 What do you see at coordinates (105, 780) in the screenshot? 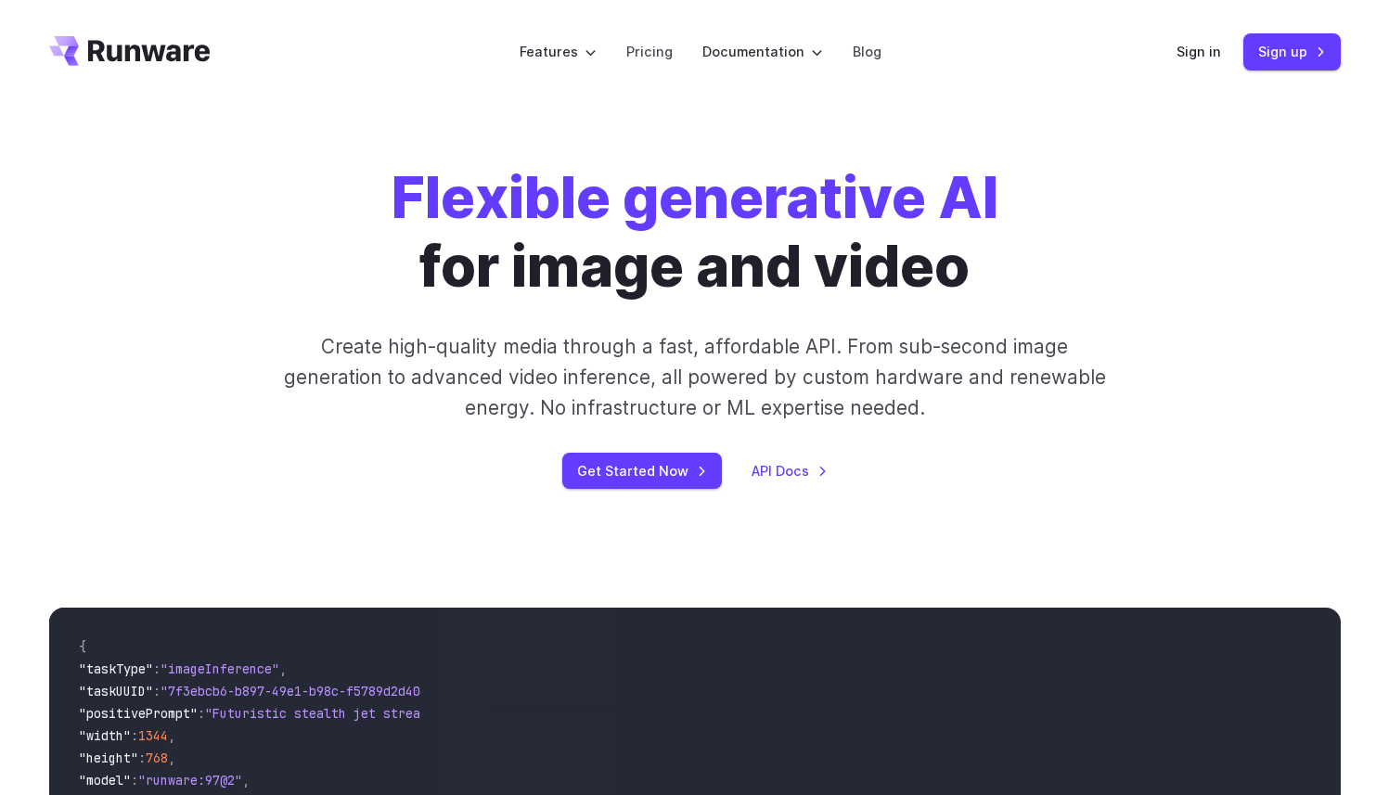
I see `span: "model"` at bounding box center [105, 780].